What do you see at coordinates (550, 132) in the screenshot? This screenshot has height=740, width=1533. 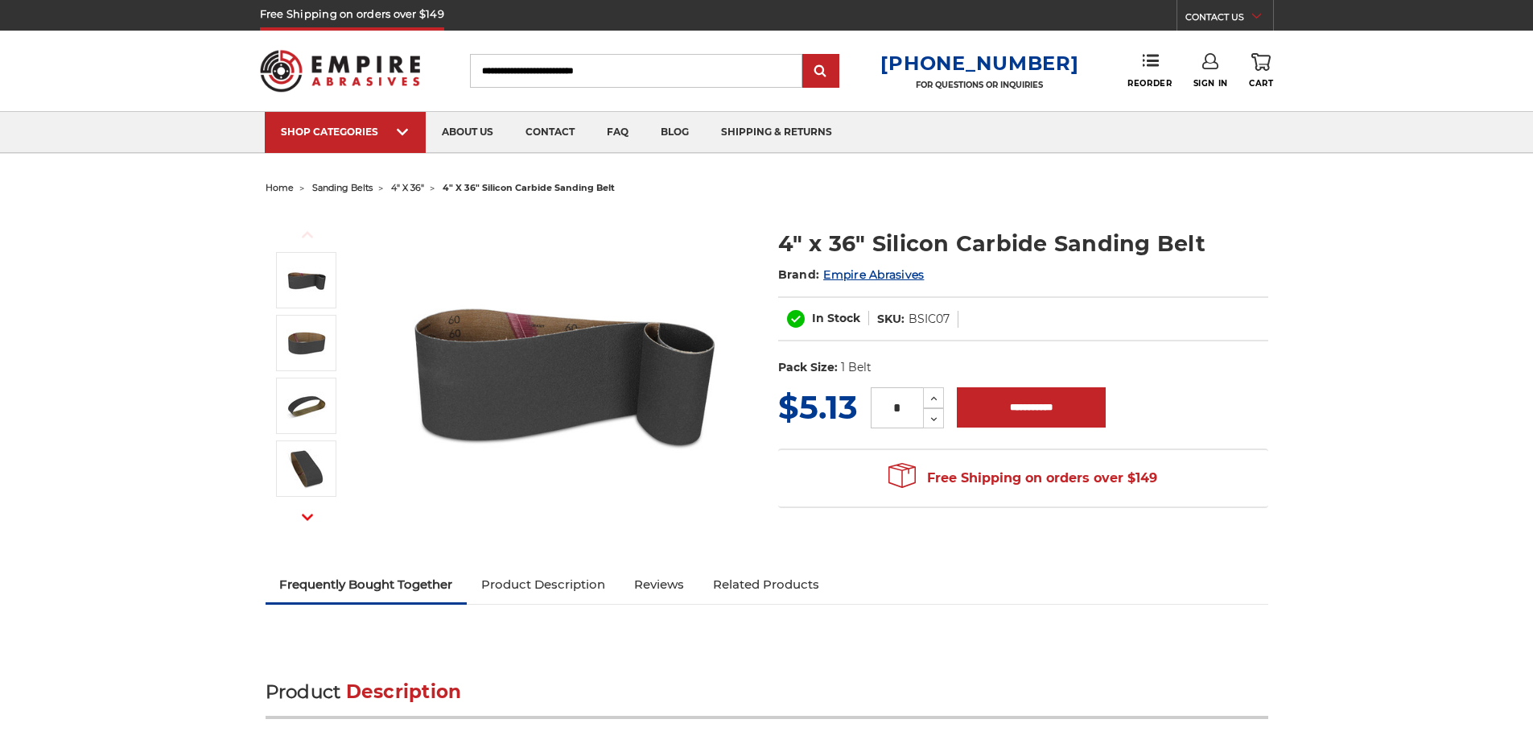 I see `a: contact` at bounding box center [550, 132].